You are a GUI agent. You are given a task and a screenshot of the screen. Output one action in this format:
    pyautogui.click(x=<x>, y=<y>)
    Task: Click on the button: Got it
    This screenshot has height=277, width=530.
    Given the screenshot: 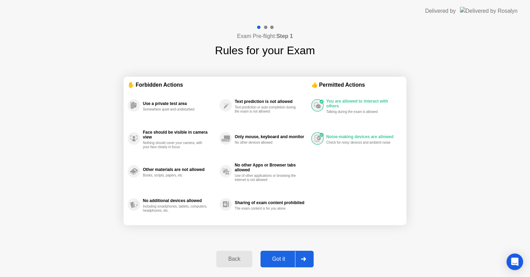 What is the action you would take?
    pyautogui.click(x=287, y=259)
    